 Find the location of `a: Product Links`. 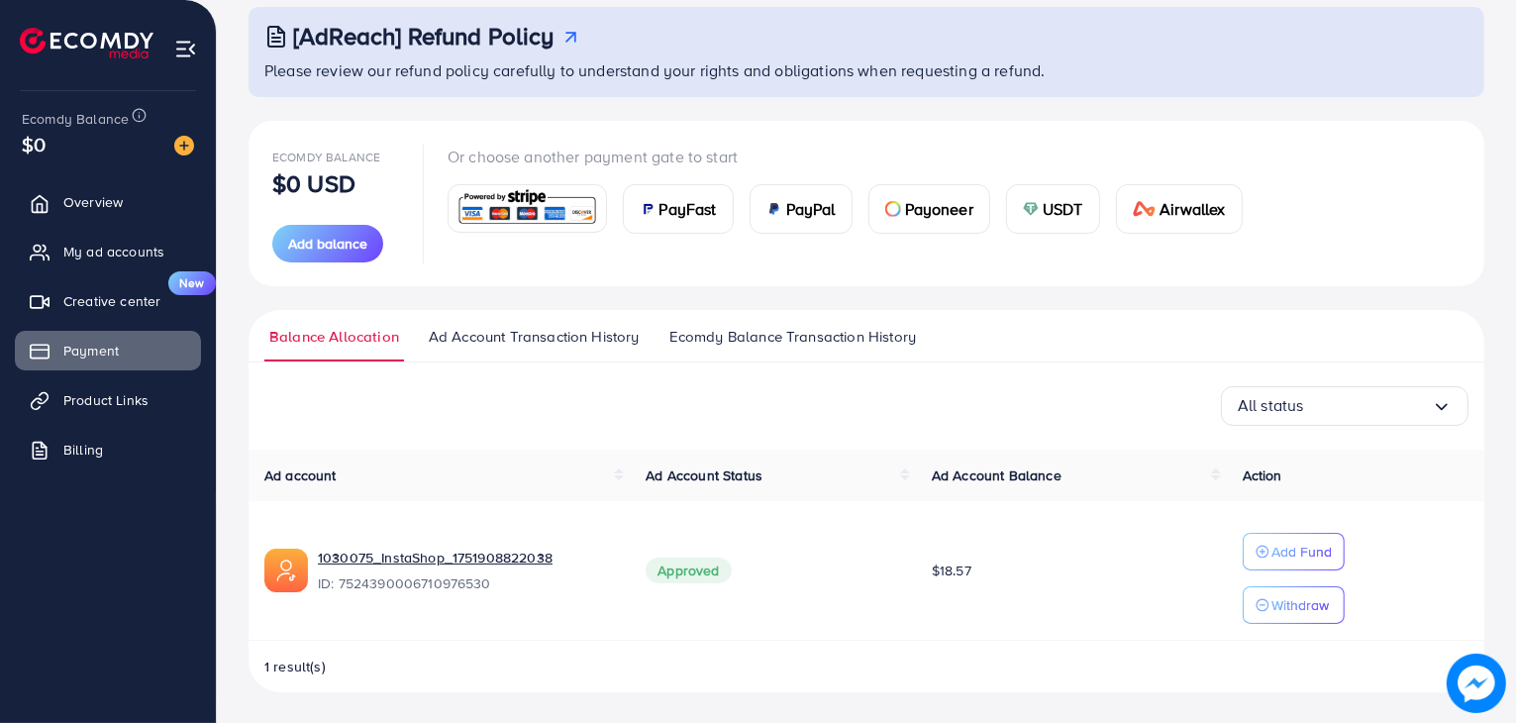

a: Product Links is located at coordinates (108, 400).